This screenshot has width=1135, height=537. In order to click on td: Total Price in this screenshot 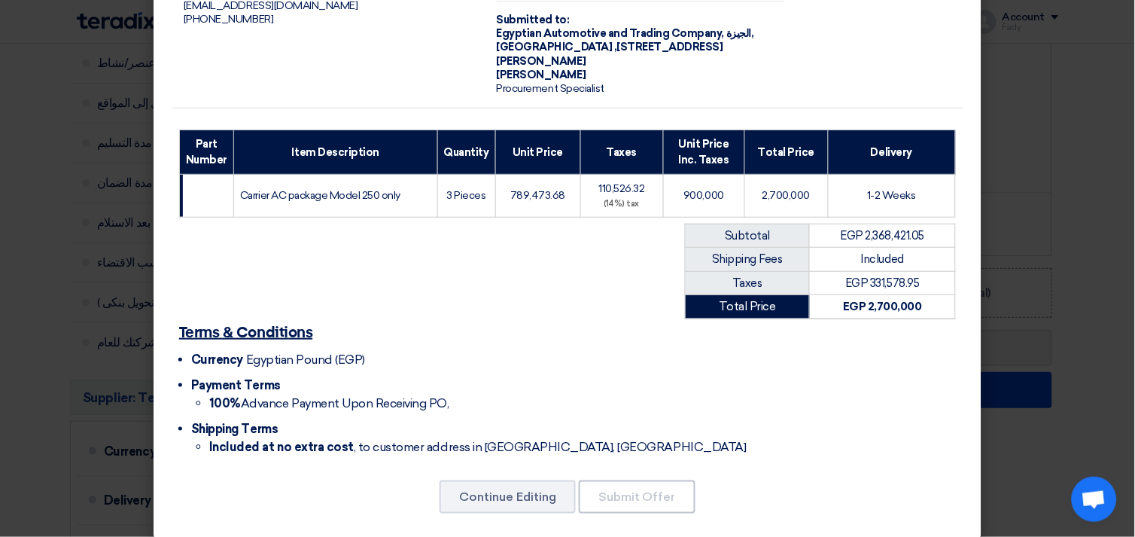, I will do `click(747, 307)`.